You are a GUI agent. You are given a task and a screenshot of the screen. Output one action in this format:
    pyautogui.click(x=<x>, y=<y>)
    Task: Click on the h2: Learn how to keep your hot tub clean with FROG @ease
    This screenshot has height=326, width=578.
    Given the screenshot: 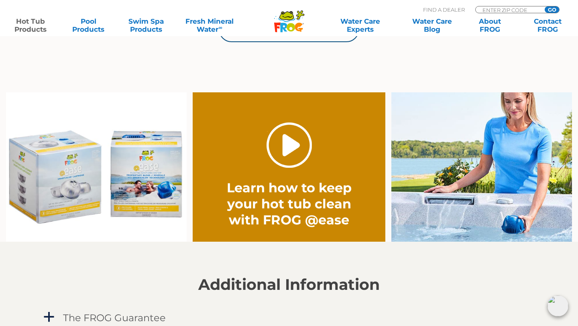 What is the action you would take?
    pyautogui.click(x=289, y=204)
    